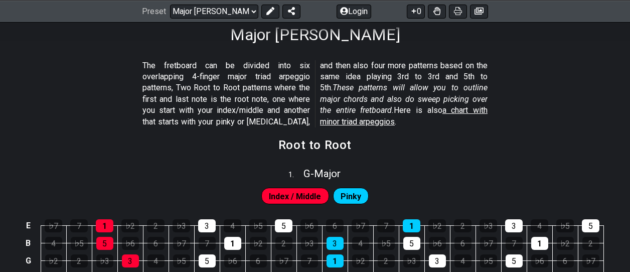  I want to click on button: Print, so click(458, 11).